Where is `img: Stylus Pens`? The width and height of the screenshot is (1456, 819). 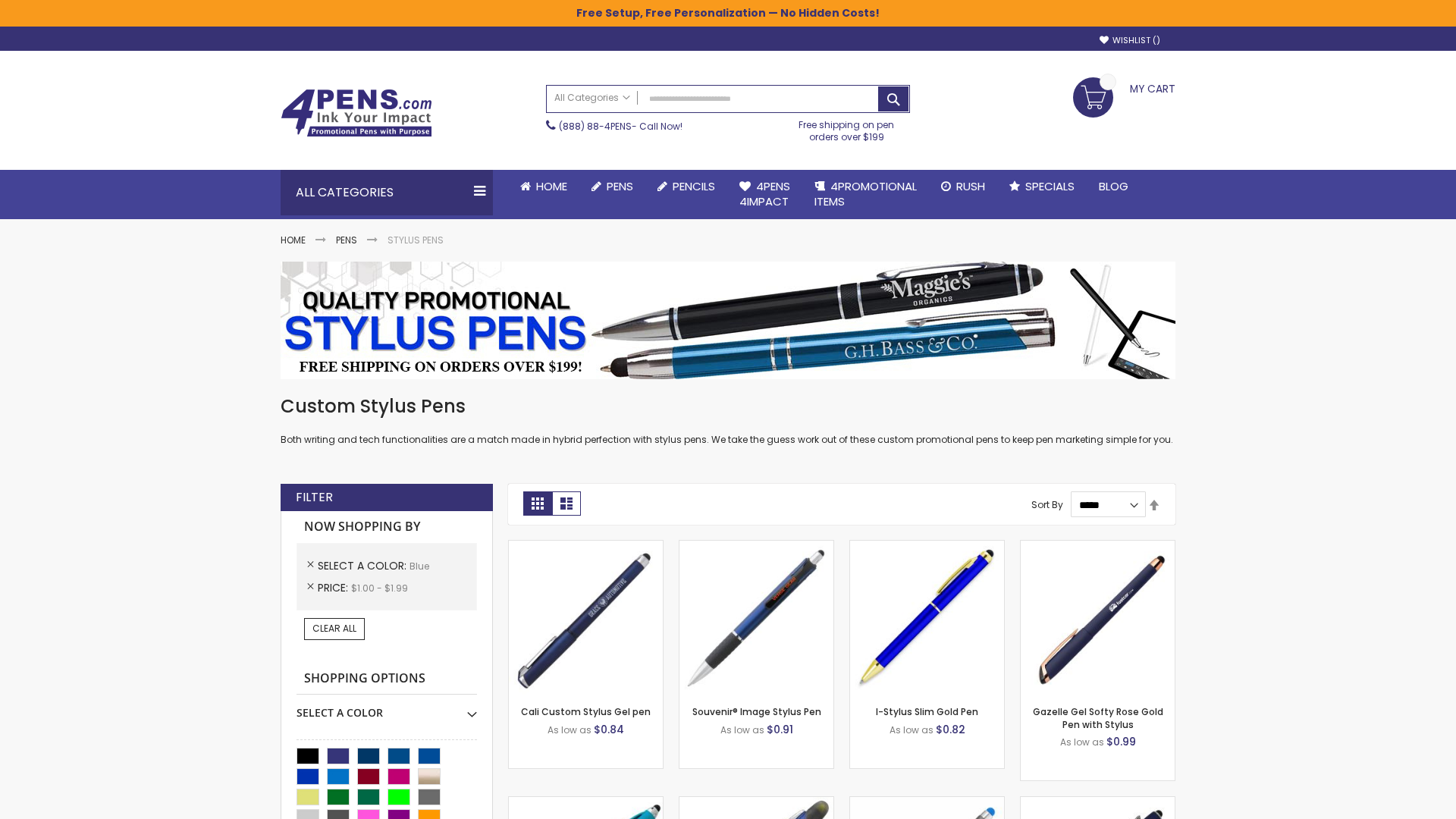
img: Stylus Pens is located at coordinates (728, 320).